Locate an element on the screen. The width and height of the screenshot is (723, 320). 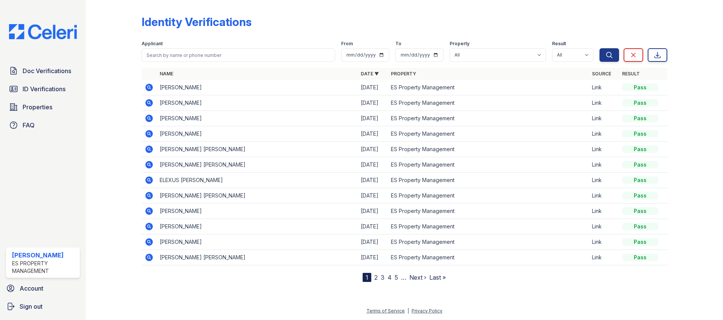
a: Source is located at coordinates (602, 73).